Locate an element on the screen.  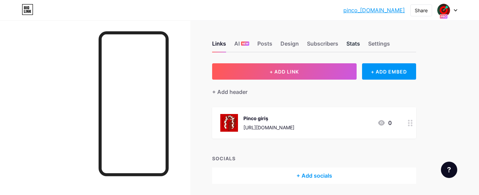
div: Share is located at coordinates (421, 10).